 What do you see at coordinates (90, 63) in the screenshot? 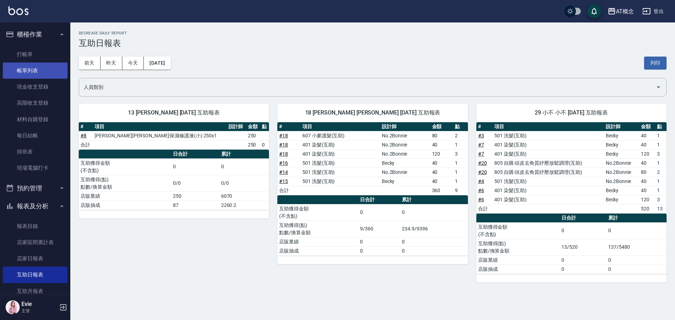
I see `button: 前天` at bounding box center [90, 63].